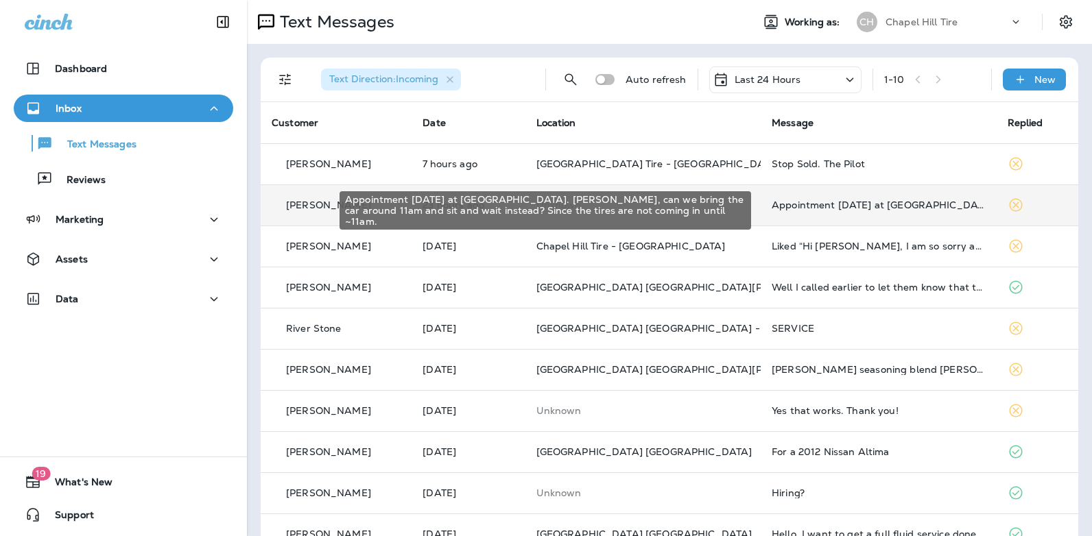 This screenshot has height=536, width=1092. I want to click on p: New, so click(1045, 80).